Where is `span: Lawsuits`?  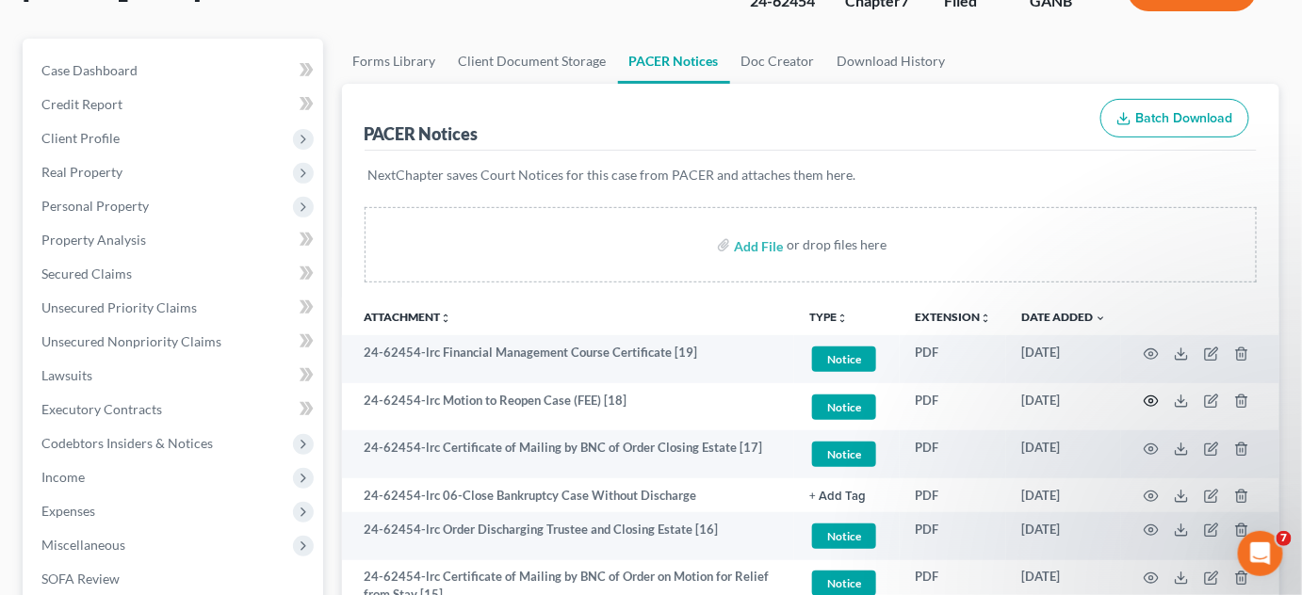
span: Lawsuits is located at coordinates (67, 375).